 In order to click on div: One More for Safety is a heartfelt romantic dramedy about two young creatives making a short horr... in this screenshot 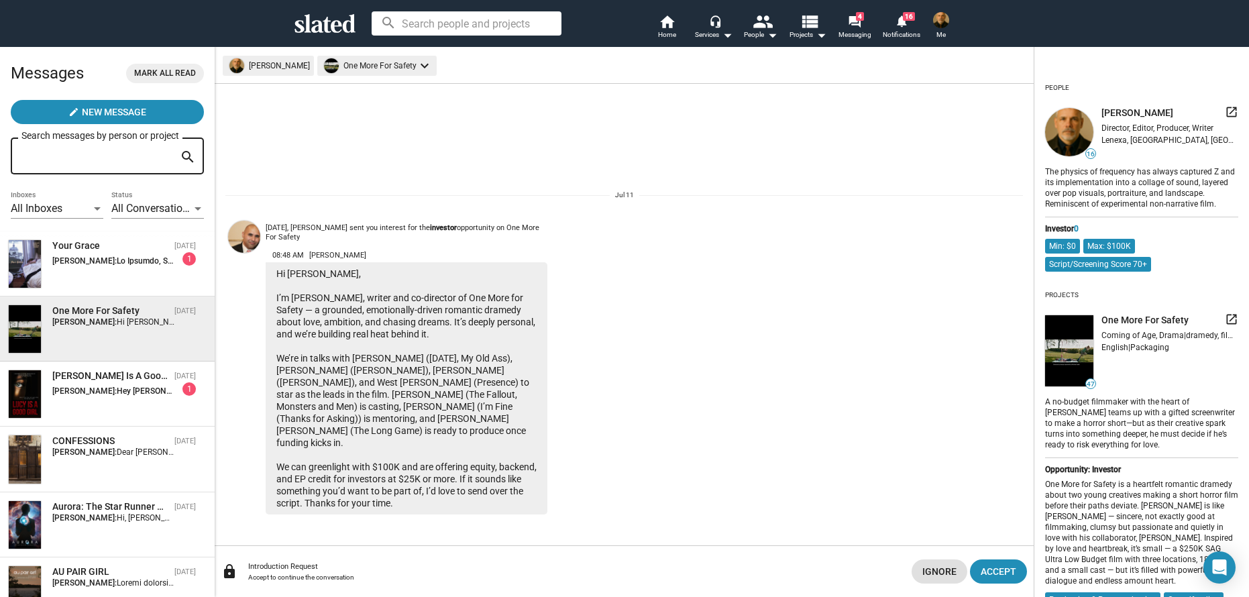, I will do `click(1141, 533)`.